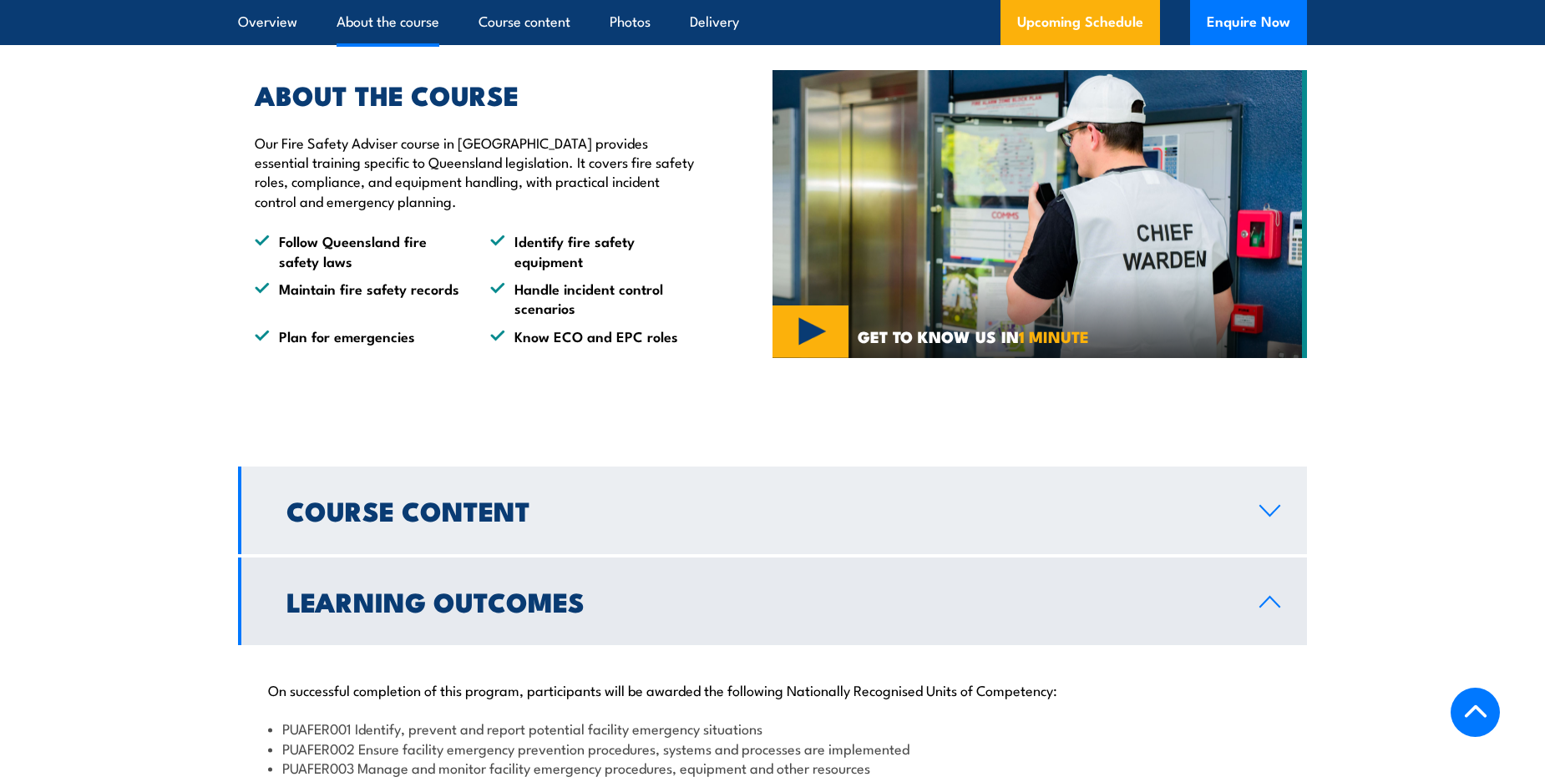 The image size is (1545, 782). Describe the element at coordinates (357, 250) in the screenshot. I see `li: Follow Queensland fire safety laws` at that location.